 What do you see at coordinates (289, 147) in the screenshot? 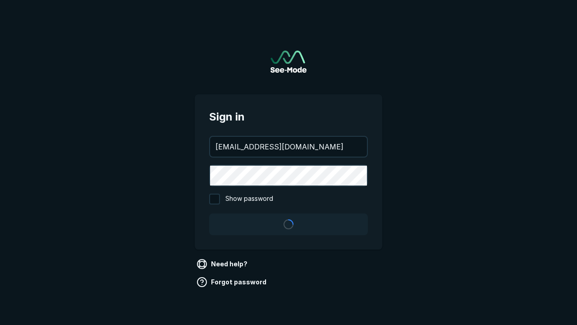
I see `input: your@email.com` at bounding box center [289, 147].